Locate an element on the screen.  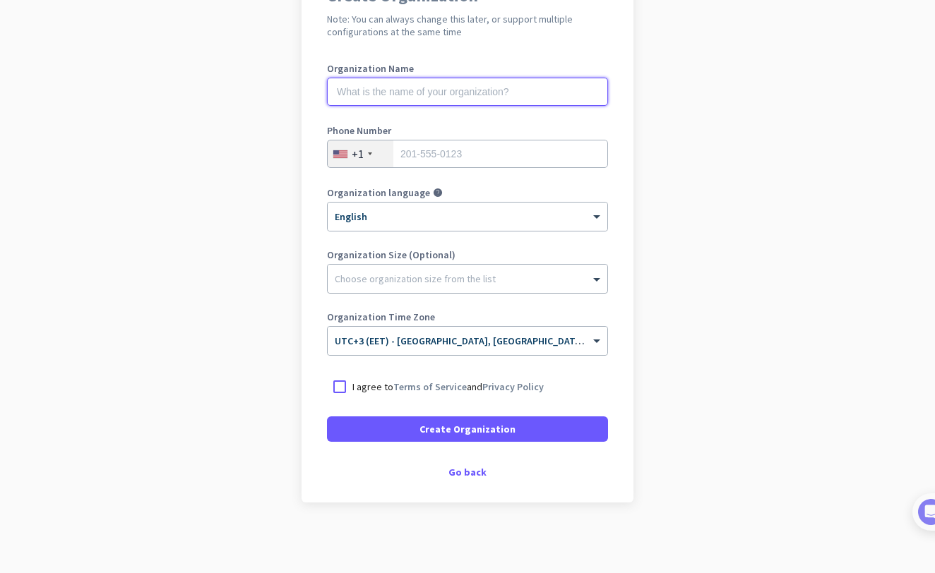
i: help is located at coordinates (438, 193).